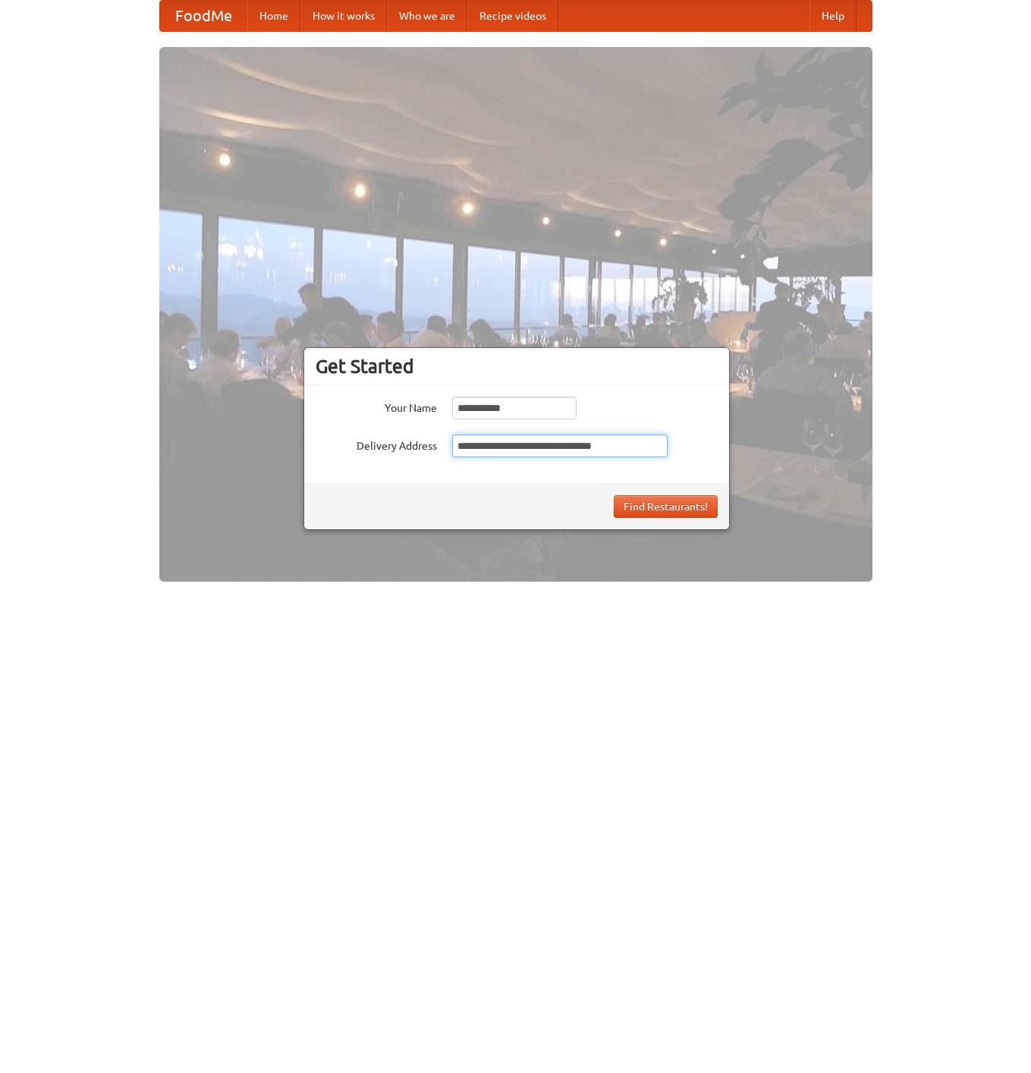 Image resolution: width=1031 pixels, height=1073 pixels. Describe the element at coordinates (665, 507) in the screenshot. I see `button: Find Restaurants!` at that location.